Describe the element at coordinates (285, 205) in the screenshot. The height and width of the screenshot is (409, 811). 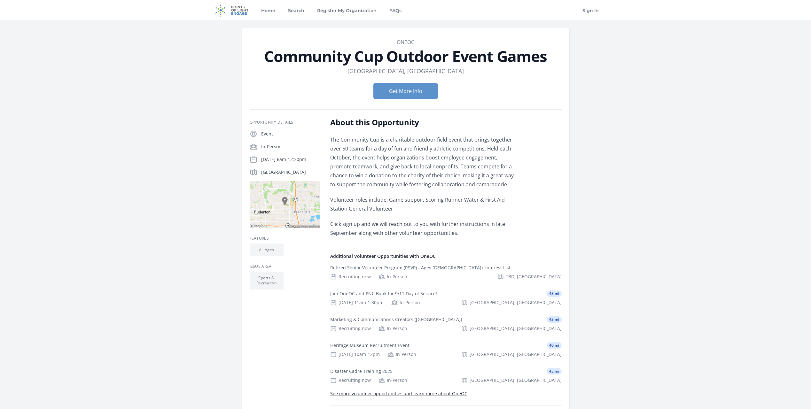
I see `img: Map` at that location.